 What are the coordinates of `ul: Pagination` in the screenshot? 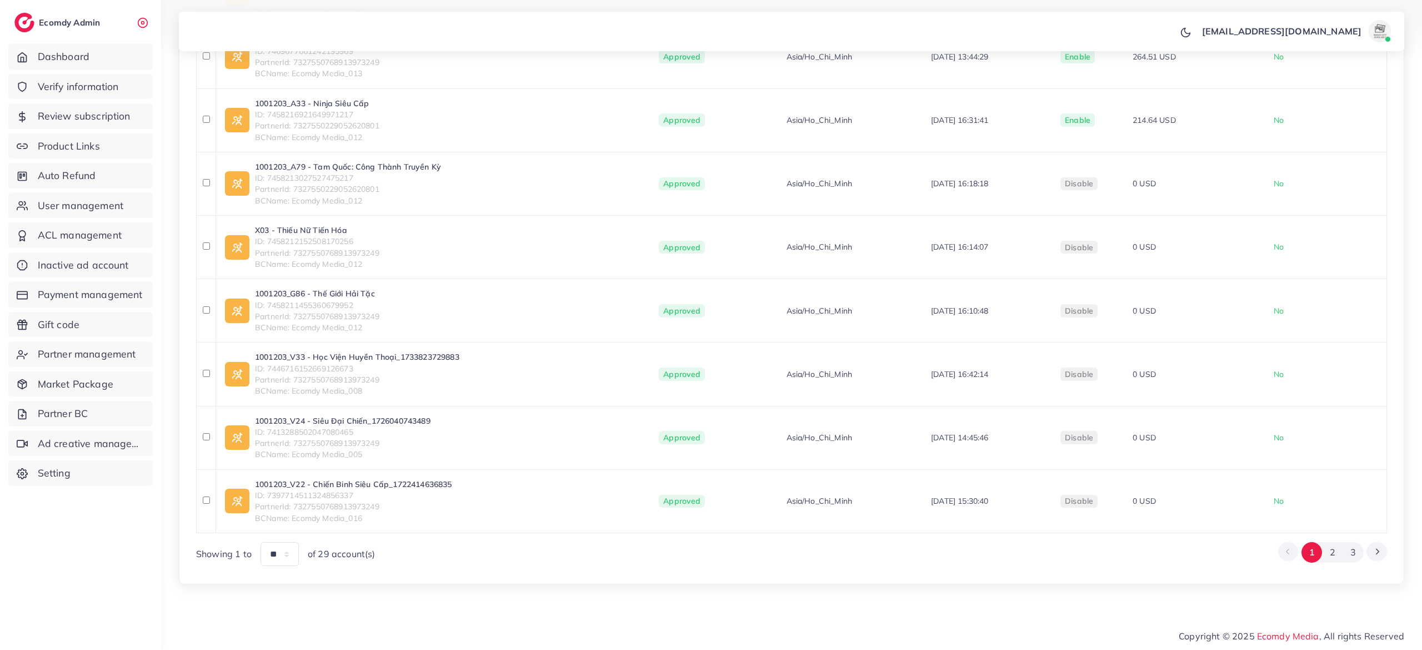 It's located at (1333, 552).